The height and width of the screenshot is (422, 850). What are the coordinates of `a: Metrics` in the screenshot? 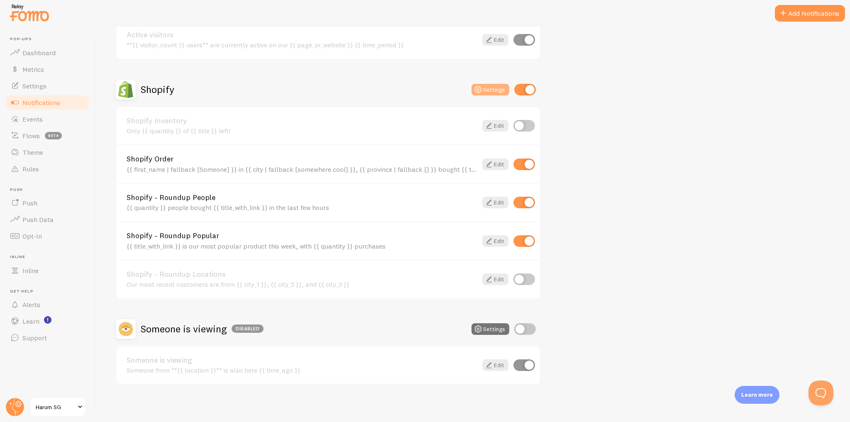 It's located at (48, 69).